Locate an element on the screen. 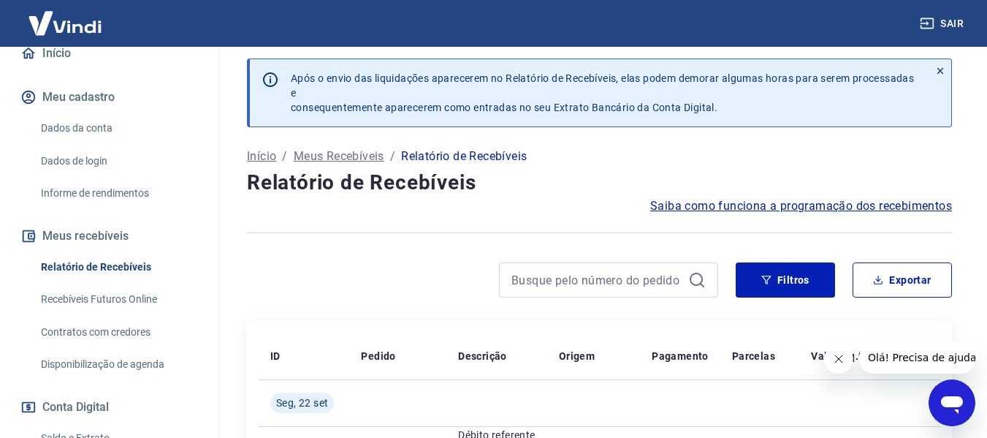 Image resolution: width=987 pixels, height=438 pixels. p: Pedido is located at coordinates (378, 356).